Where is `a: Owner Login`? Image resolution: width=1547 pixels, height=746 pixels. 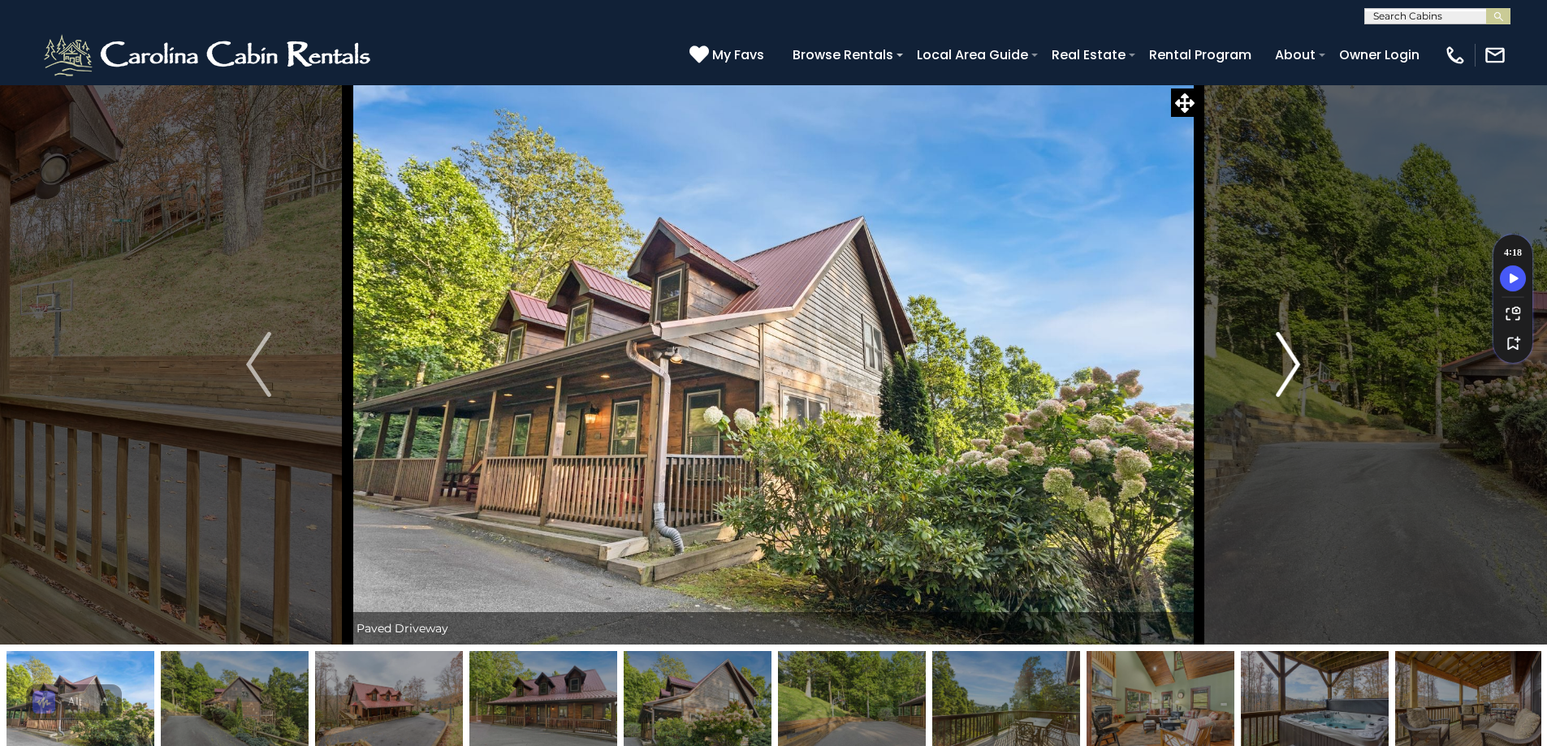 a: Owner Login is located at coordinates (1379, 54).